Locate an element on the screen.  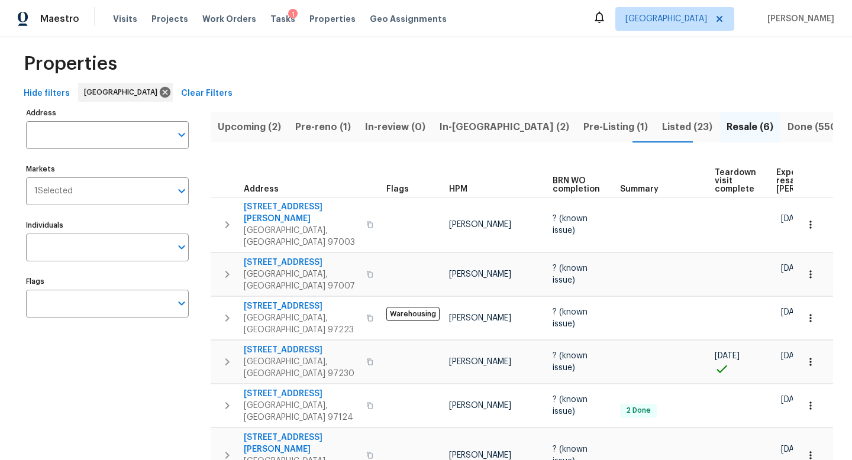
span: Maestro is located at coordinates (60, 19).